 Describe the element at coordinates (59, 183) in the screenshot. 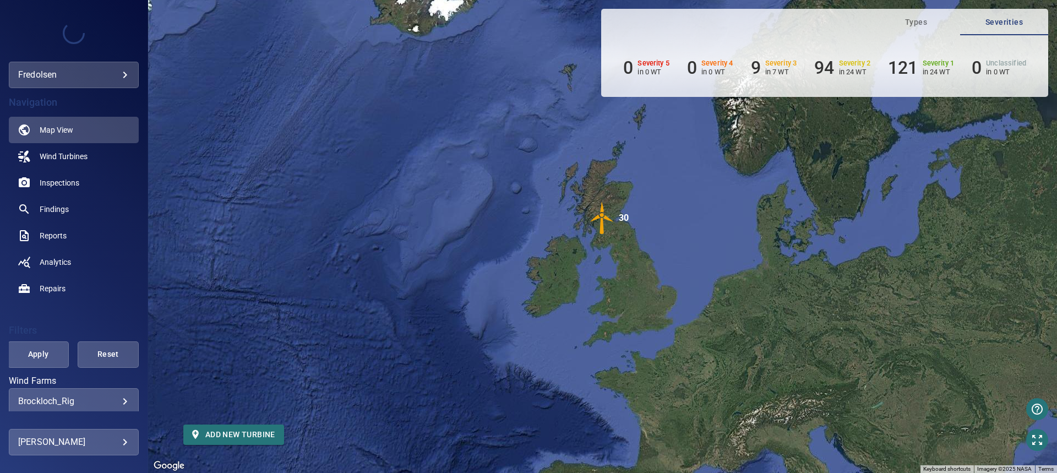

I see `span: Inspections` at that location.